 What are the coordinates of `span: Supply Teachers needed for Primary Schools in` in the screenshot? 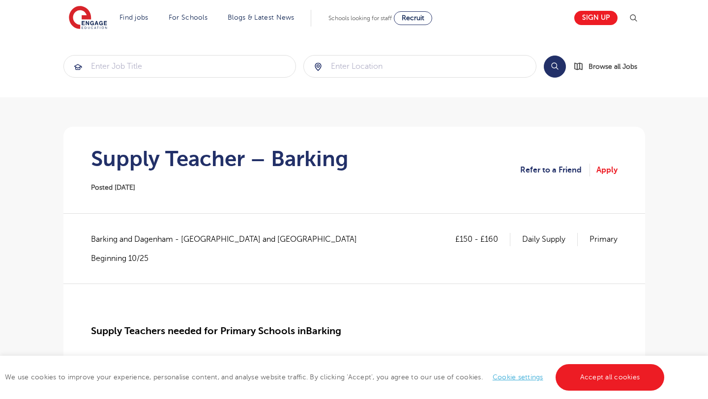 It's located at (198, 331).